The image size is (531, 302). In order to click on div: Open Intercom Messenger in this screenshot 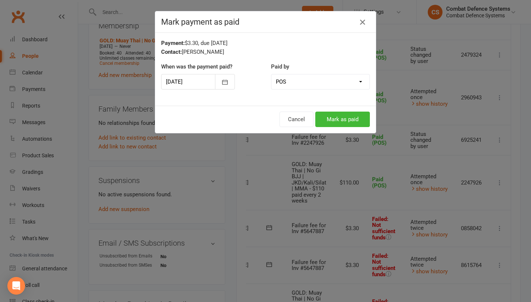, I will do `click(16, 286)`.